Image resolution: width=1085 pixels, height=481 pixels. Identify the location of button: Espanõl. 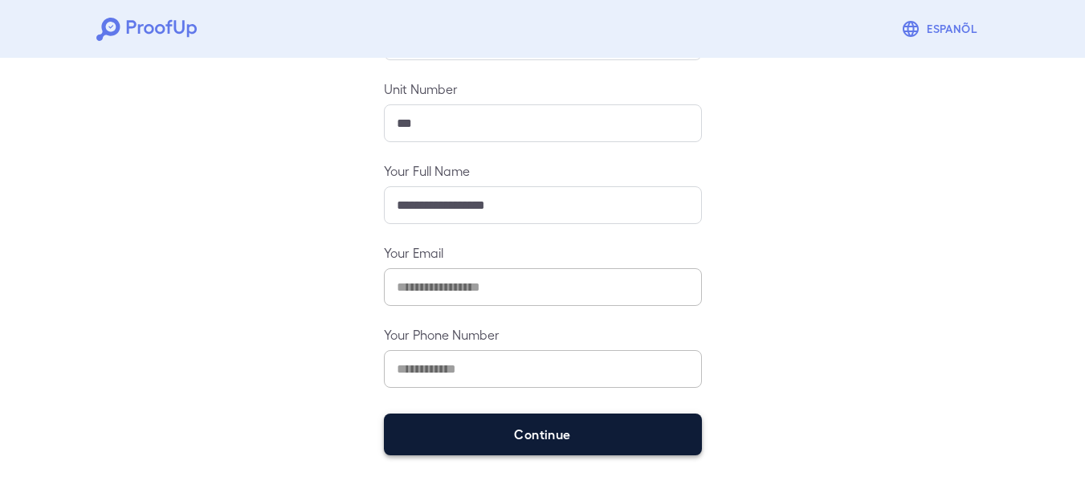
(941, 29).